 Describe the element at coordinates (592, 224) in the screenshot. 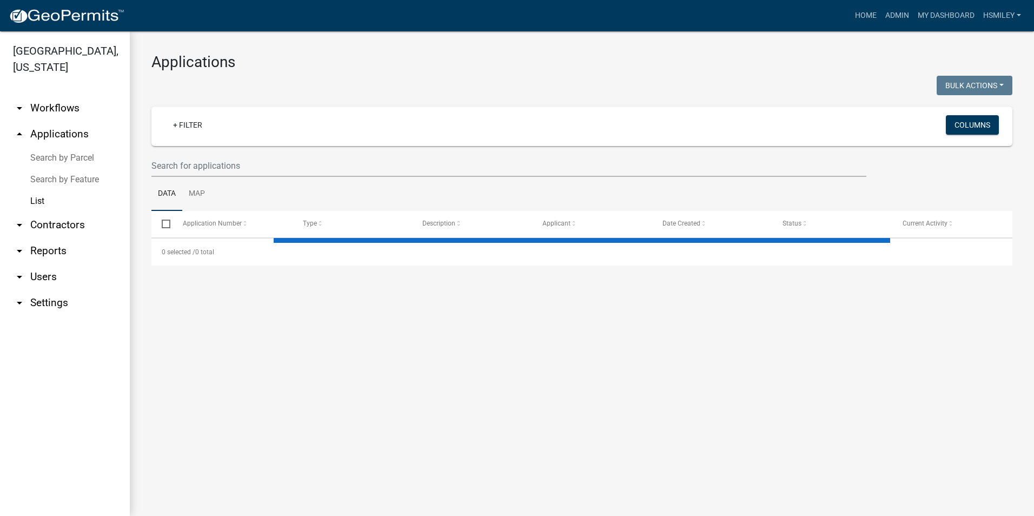

I see `datatable-header-cell: Applicant` at that location.